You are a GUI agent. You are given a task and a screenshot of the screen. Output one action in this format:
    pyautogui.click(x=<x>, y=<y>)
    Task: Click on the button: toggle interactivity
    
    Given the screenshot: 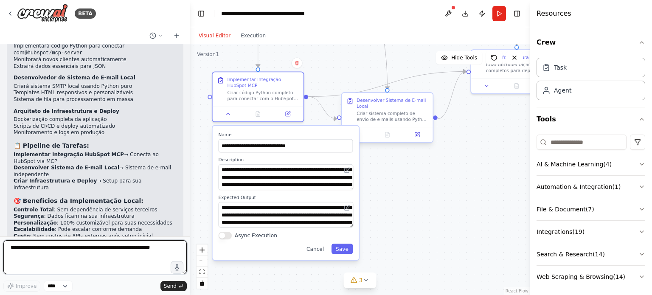 What is the action you would take?
    pyautogui.click(x=202, y=283)
    